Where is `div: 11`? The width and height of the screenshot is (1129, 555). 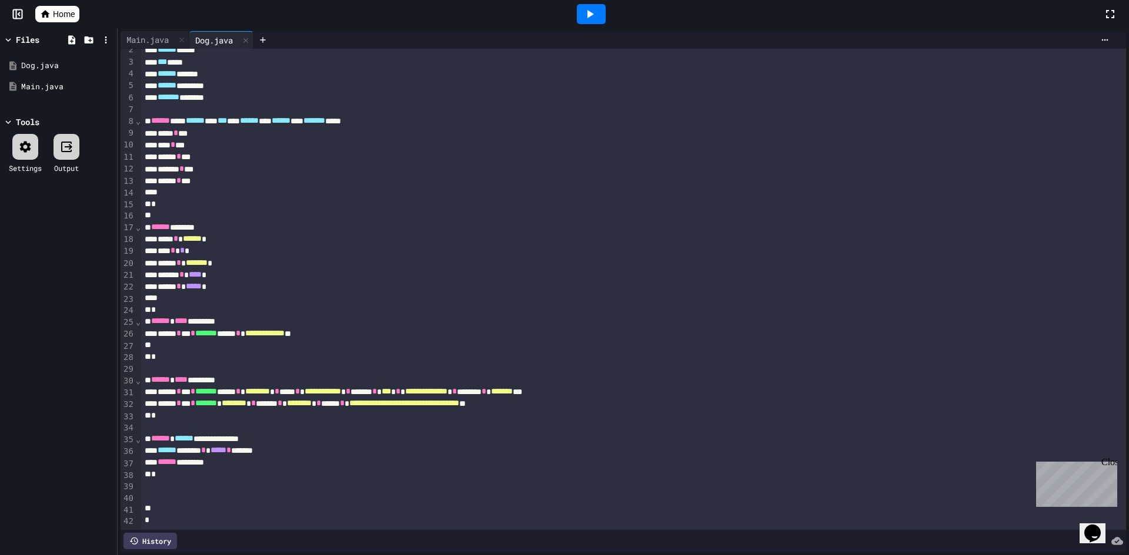 div: 11 is located at coordinates (128, 158).